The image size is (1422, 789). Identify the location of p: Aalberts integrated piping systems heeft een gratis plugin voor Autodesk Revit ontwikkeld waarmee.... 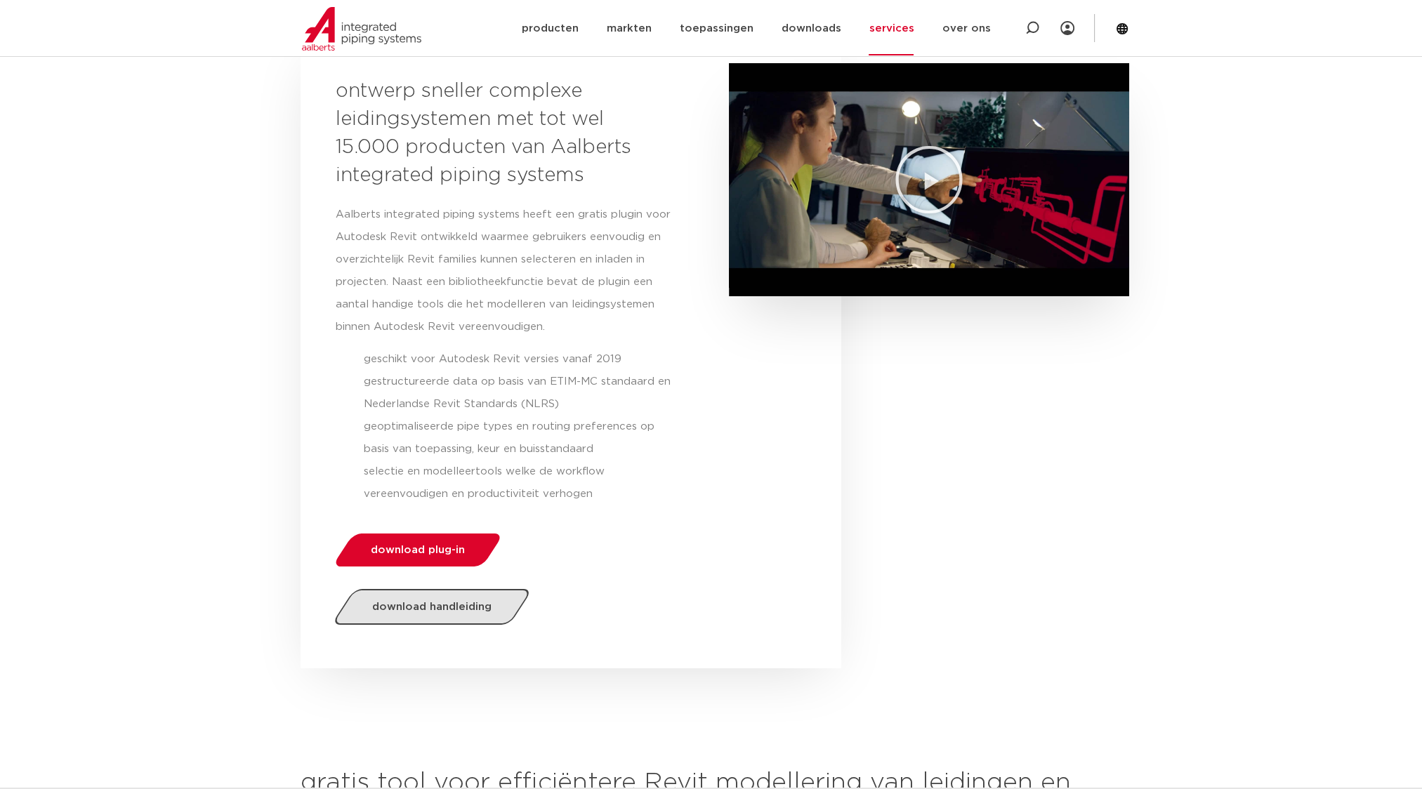
(508, 271).